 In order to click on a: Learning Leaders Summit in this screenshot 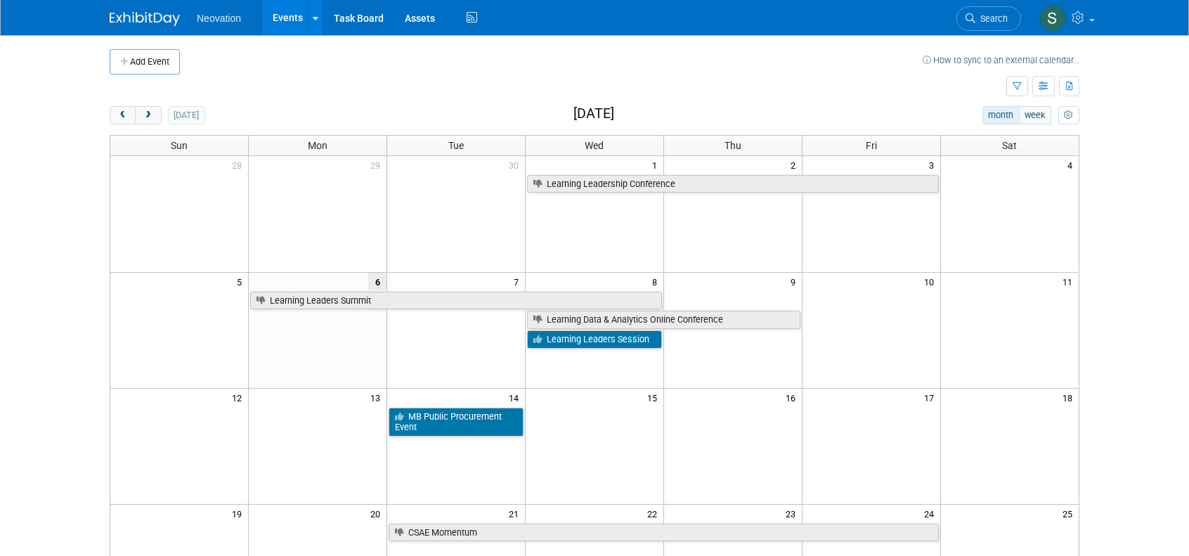, I will do `click(456, 301)`.